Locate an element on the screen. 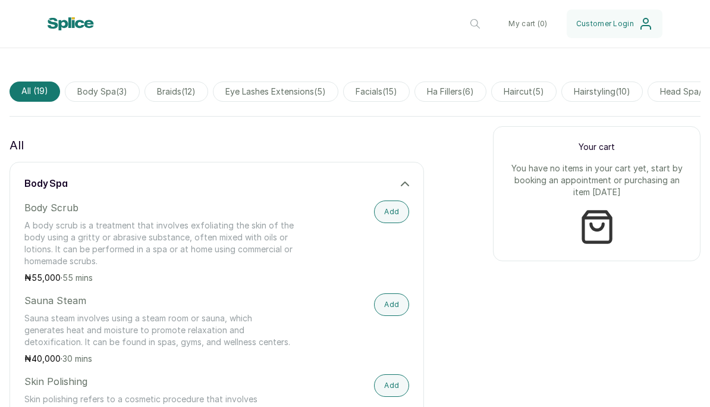 This screenshot has width=710, height=407. p: Sauna Steam is located at coordinates (159, 300).